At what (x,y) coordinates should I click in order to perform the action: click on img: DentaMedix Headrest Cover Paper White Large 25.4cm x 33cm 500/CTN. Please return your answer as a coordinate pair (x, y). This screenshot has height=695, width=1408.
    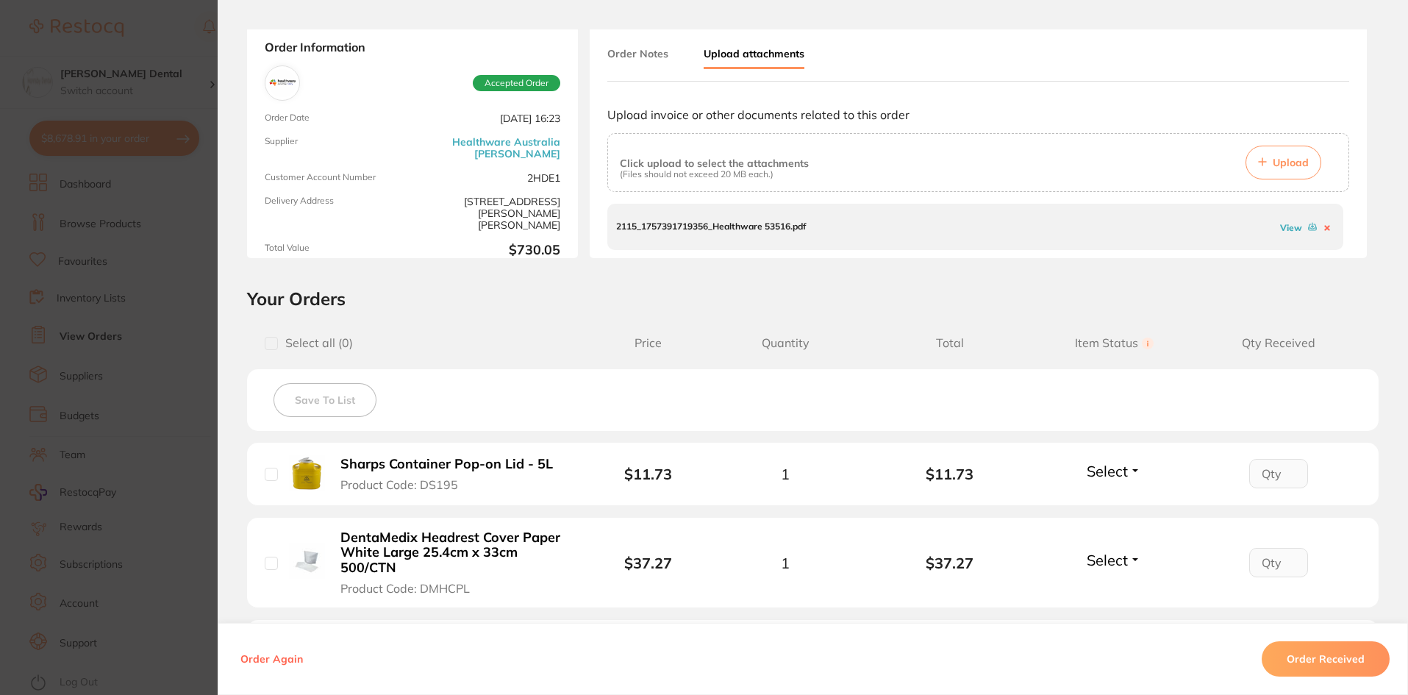
    Looking at the image, I should click on (307, 561).